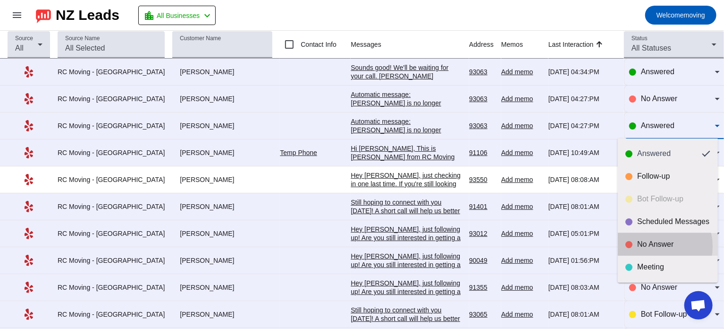 Image resolution: width=724 pixels, height=329 pixels. What do you see at coordinates (674, 221) in the screenshot?
I see `div: Scheduled Messages` at bounding box center [674, 221].